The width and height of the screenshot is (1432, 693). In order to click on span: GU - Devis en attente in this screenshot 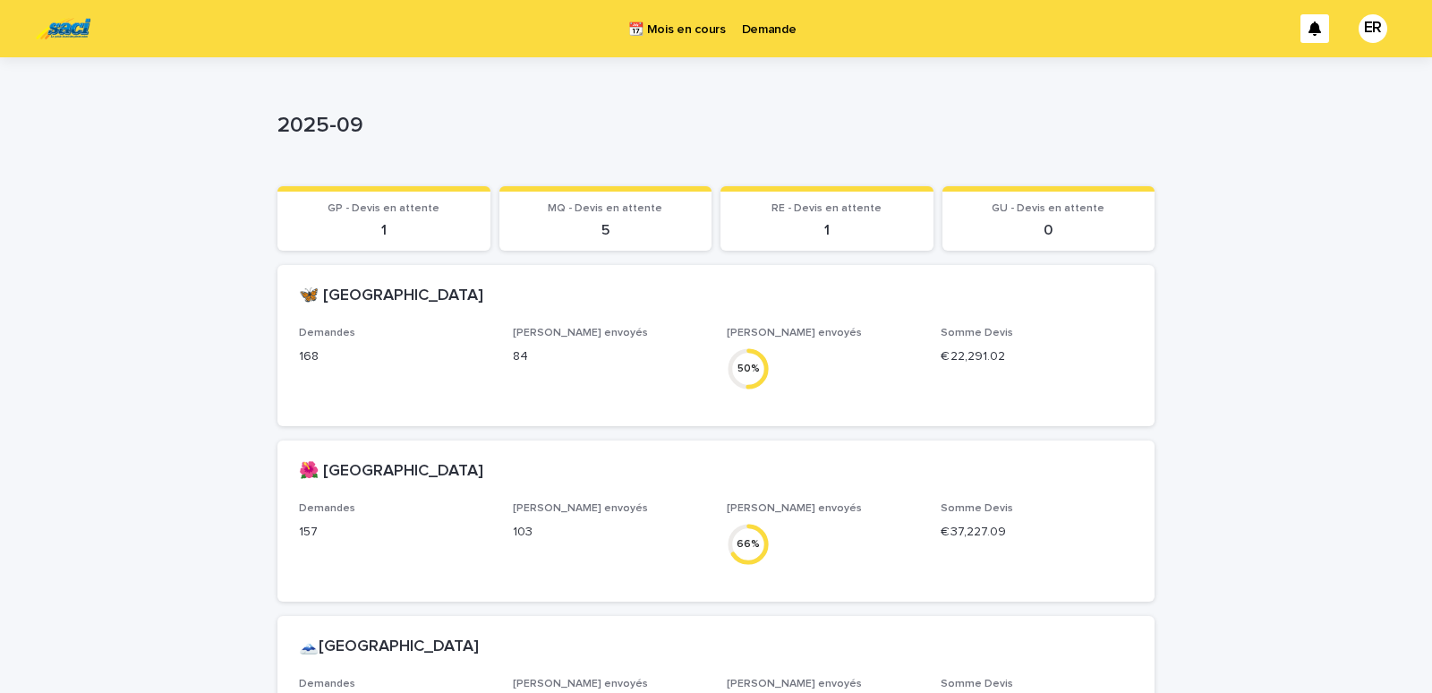, I will do `click(1048, 209)`.